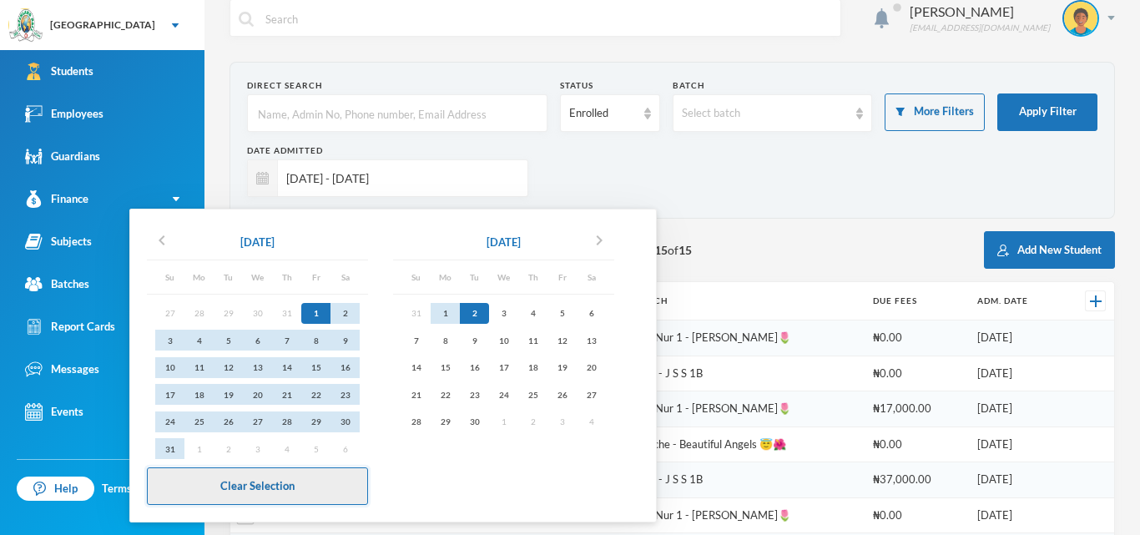  What do you see at coordinates (63, 156) in the screenshot?
I see `div: Guardians` at bounding box center [63, 156].